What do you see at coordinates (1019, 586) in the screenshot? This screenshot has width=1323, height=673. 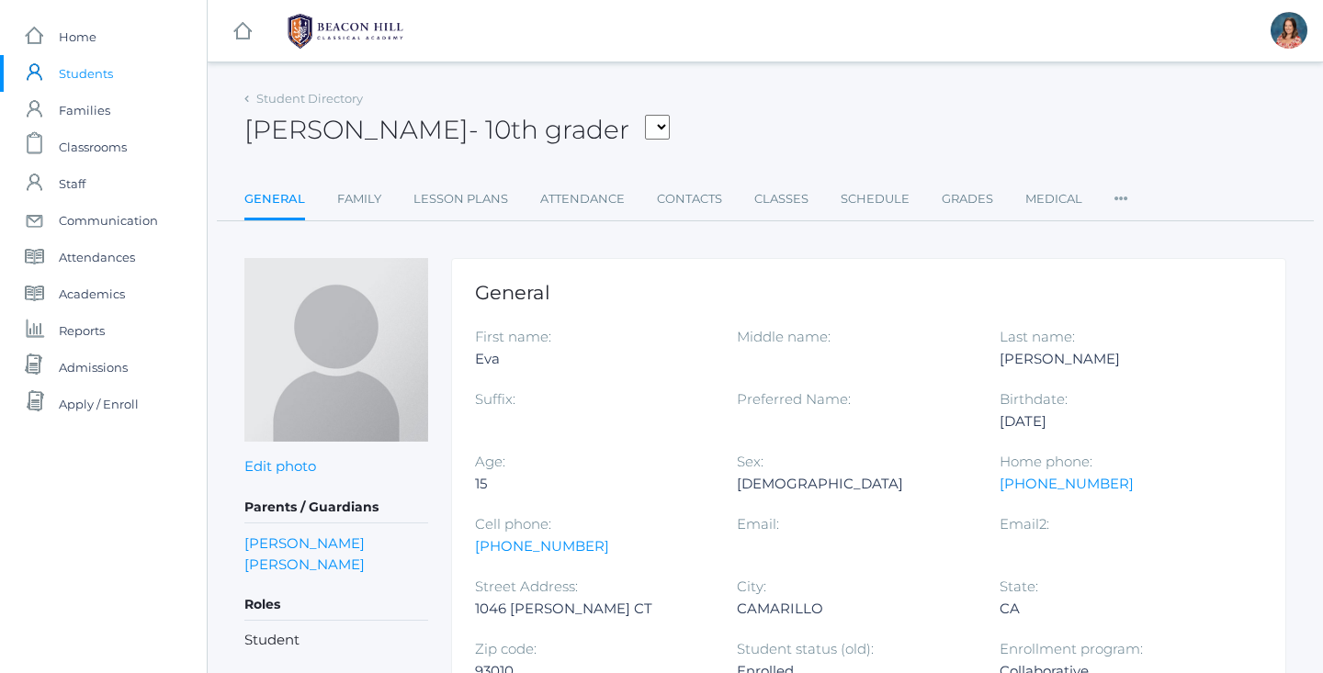 I see `label: State:` at bounding box center [1019, 586].